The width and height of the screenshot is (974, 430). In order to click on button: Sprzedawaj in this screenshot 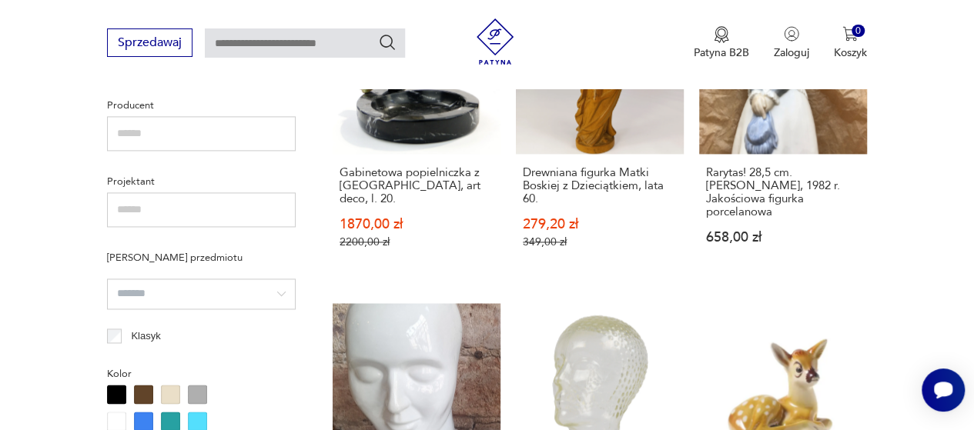, I will do `click(149, 42)`.